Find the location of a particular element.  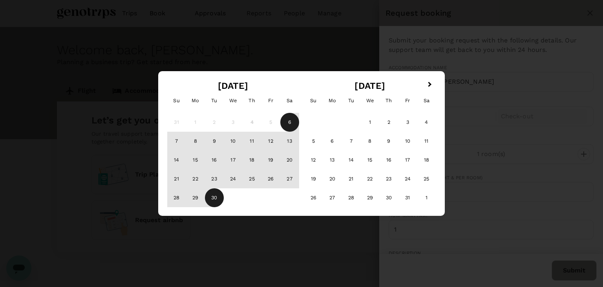

div: Choose Wednesday, September 10th, 2025 is located at coordinates (233, 141).